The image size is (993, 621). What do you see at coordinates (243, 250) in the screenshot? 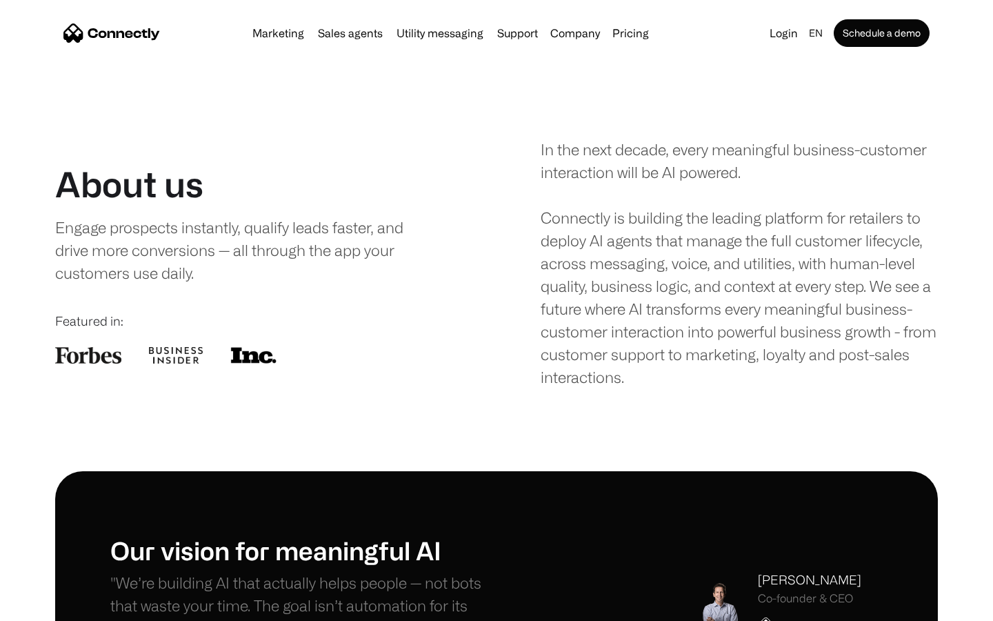
I see `div: Engage prospects instantly, qualify leads faster, and drive more conversions — all through the ap...` at bounding box center [243, 250].